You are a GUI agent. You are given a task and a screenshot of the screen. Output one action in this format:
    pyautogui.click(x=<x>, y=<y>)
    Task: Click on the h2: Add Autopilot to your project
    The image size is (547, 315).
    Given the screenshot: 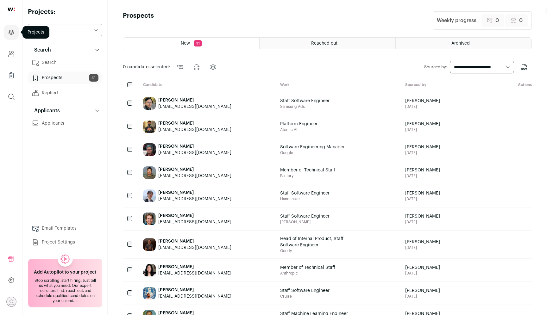 What is the action you would take?
    pyautogui.click(x=65, y=272)
    